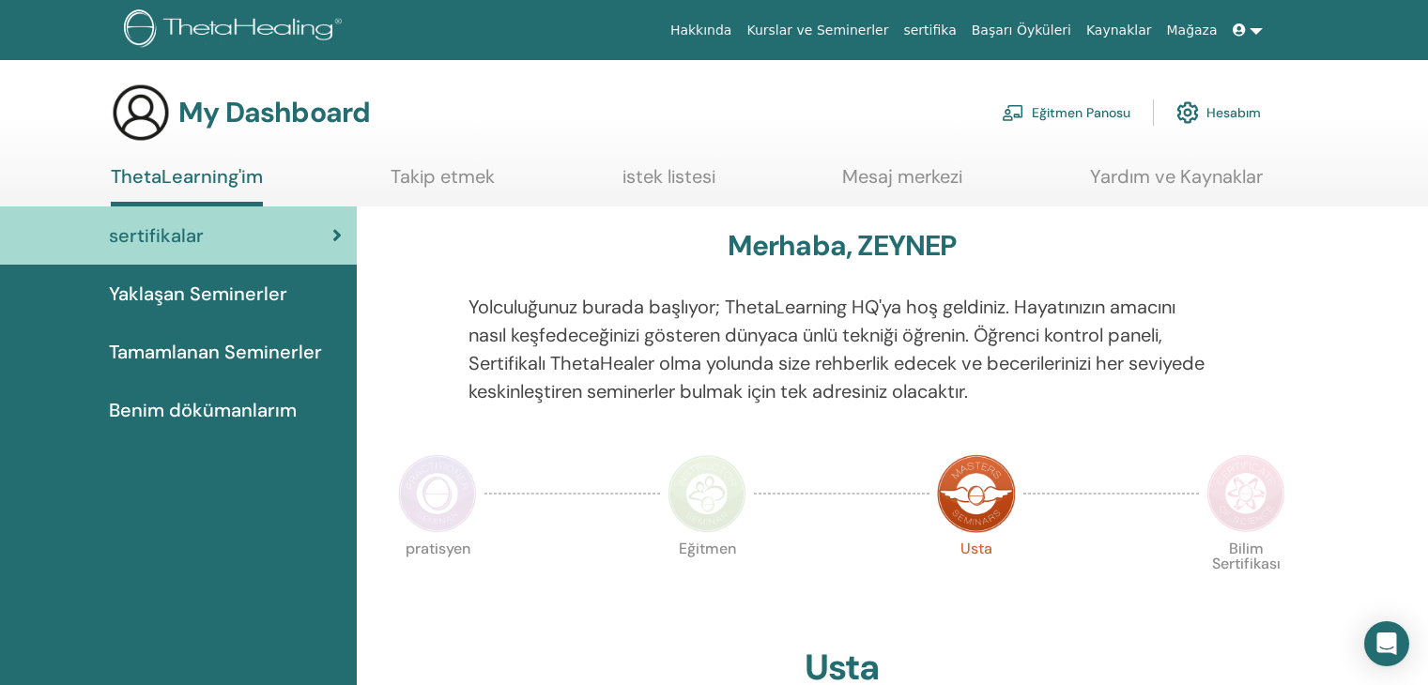 The image size is (1428, 685). What do you see at coordinates (203, 410) in the screenshot?
I see `span: Benim dökümanlarım` at bounding box center [203, 410].